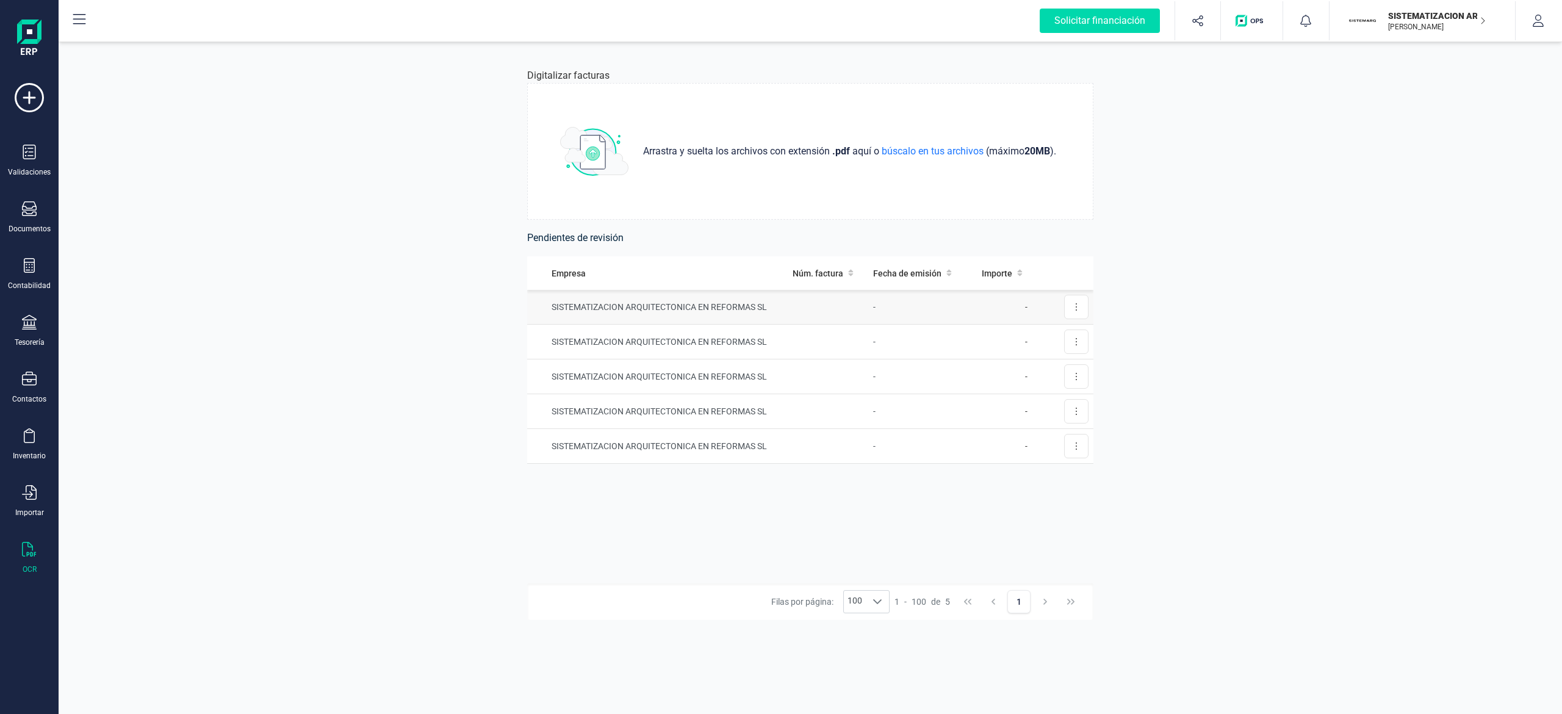 This screenshot has height=714, width=1562. I want to click on span: Importe, so click(997, 273).